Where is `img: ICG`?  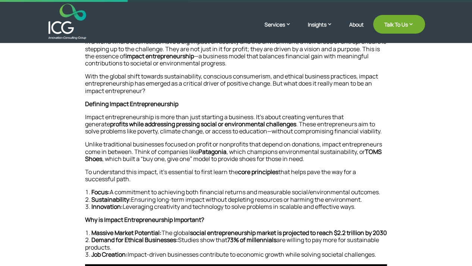 img: ICG is located at coordinates (67, 21).